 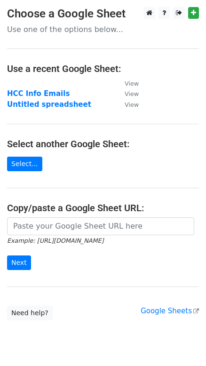 What do you see at coordinates (103, 14) in the screenshot?
I see `h3: Choose a Google Sheet` at bounding box center [103, 14].